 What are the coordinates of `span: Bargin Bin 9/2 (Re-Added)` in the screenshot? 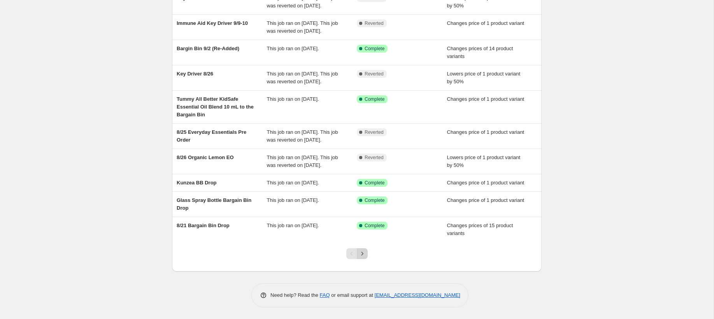 It's located at (208, 48).